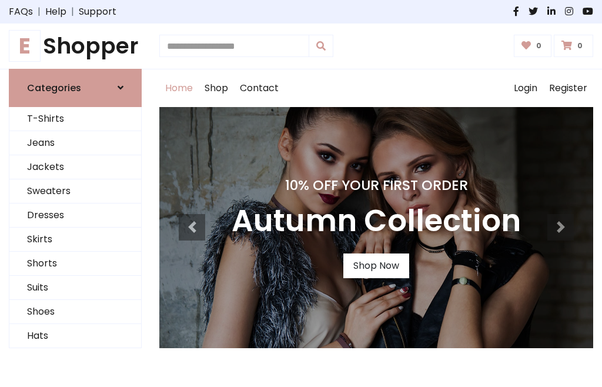 This screenshot has width=602, height=387. I want to click on a: Shop, so click(216, 88).